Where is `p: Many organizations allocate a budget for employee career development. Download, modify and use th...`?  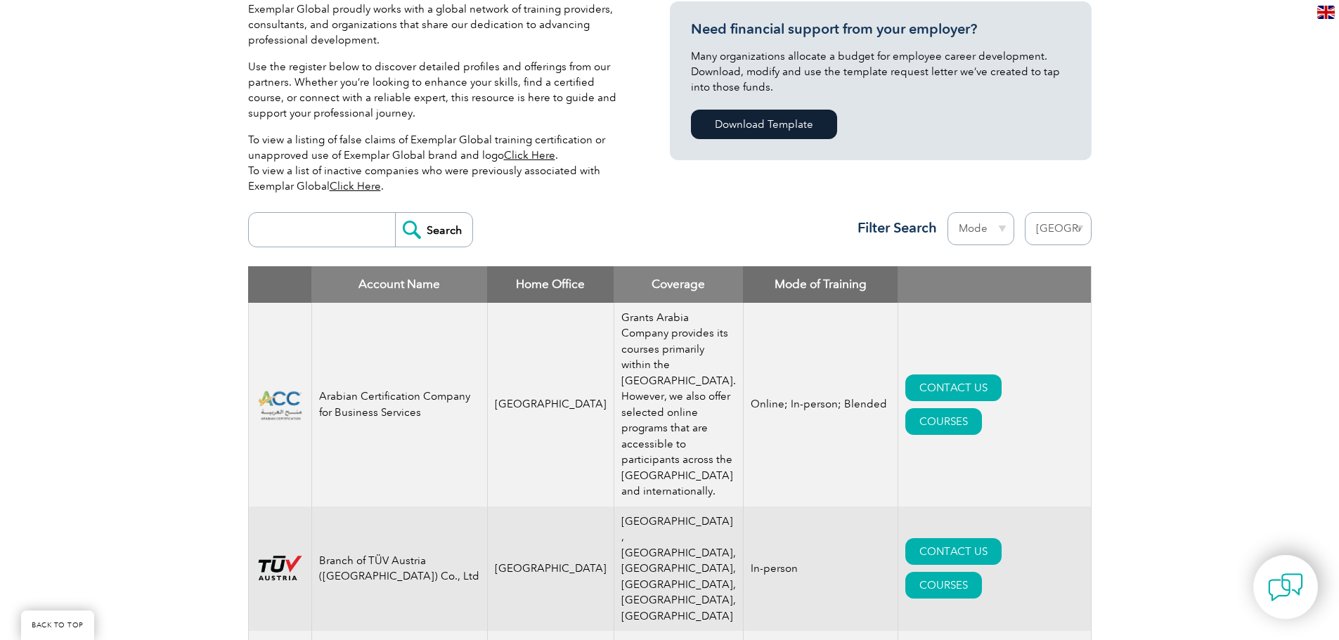 p: Many organizations allocate a budget for employee career development. Download, modify and use th... is located at coordinates (881, 72).